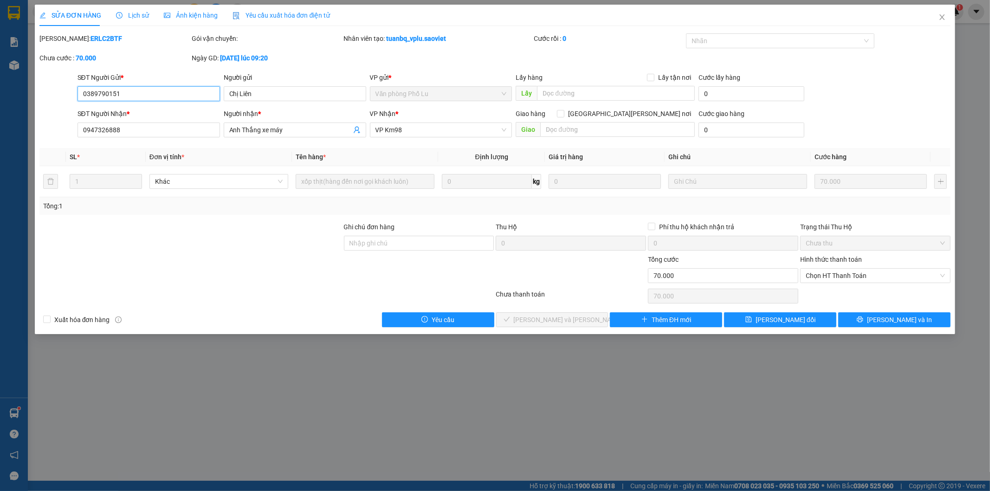 This screenshot has height=491, width=990. What do you see at coordinates (441, 94) in the screenshot?
I see `span: Văn phòng Phố Lu` at bounding box center [441, 94].